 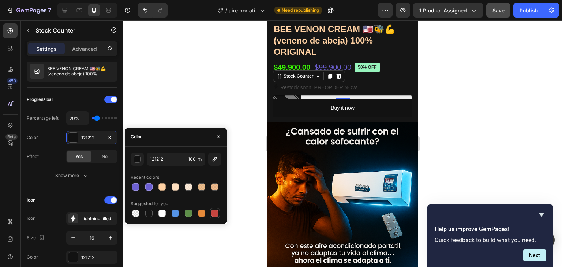 I want to click on span: Save, so click(x=498, y=10).